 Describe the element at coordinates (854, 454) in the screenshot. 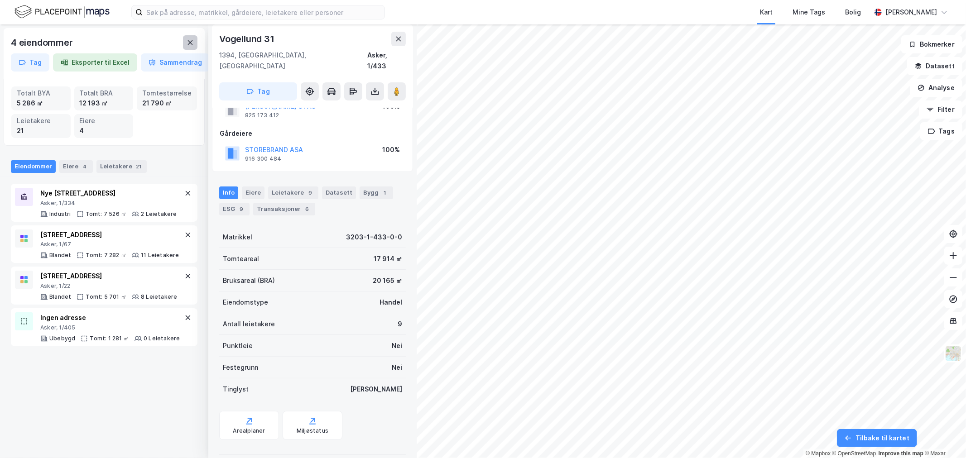

I see `a: OpenStreetMap` at that location.